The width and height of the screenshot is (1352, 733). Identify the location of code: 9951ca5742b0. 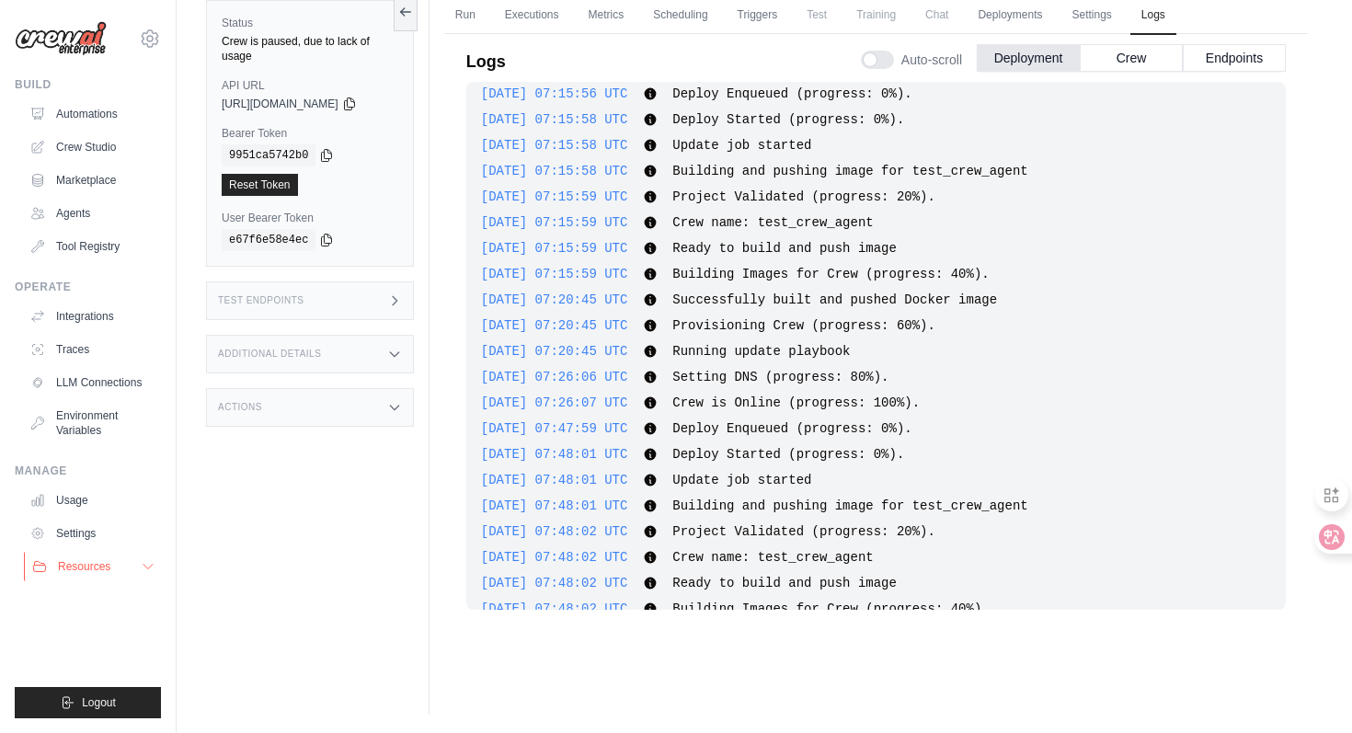
(268, 155).